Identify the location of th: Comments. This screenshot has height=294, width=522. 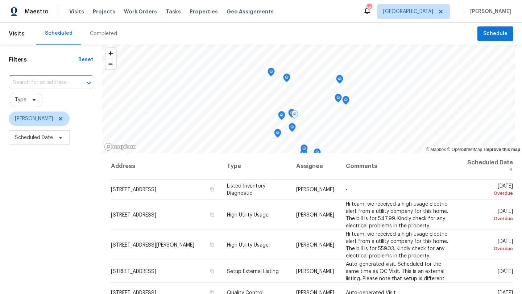
(400, 166).